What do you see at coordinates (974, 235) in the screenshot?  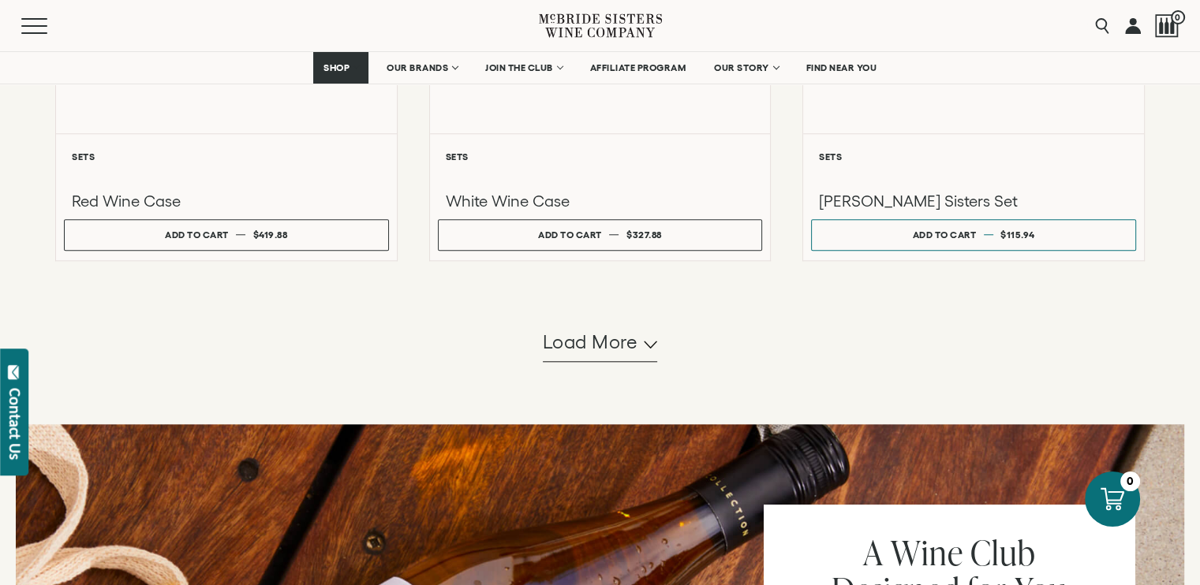 I see `button: Add to cart $115.94` at bounding box center [974, 235].